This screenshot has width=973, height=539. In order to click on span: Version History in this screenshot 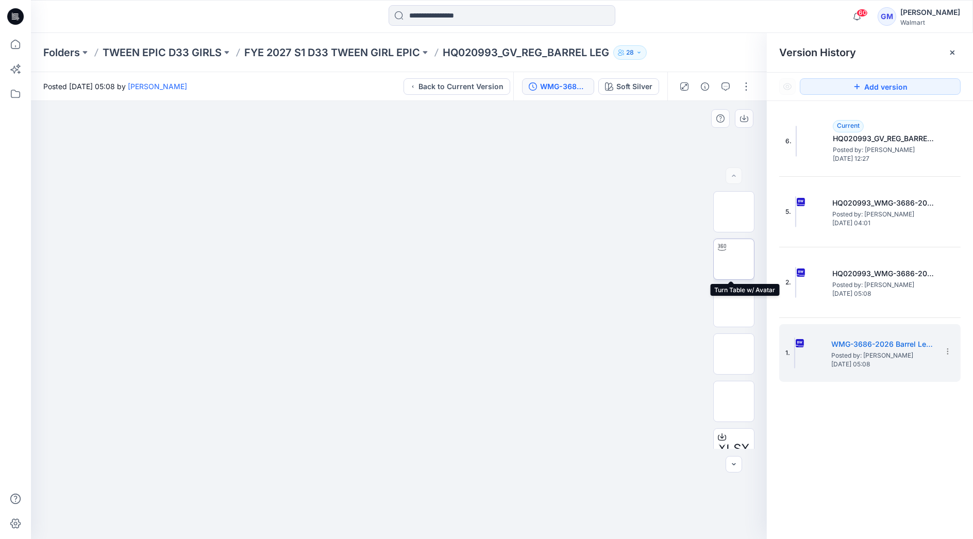, I will do `click(817, 53)`.